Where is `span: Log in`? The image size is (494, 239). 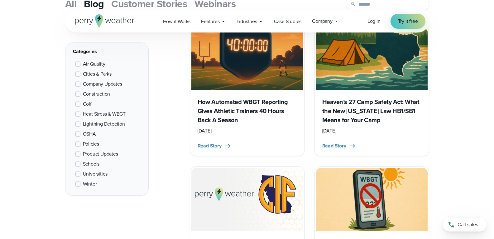 span: Log in is located at coordinates (374, 21).